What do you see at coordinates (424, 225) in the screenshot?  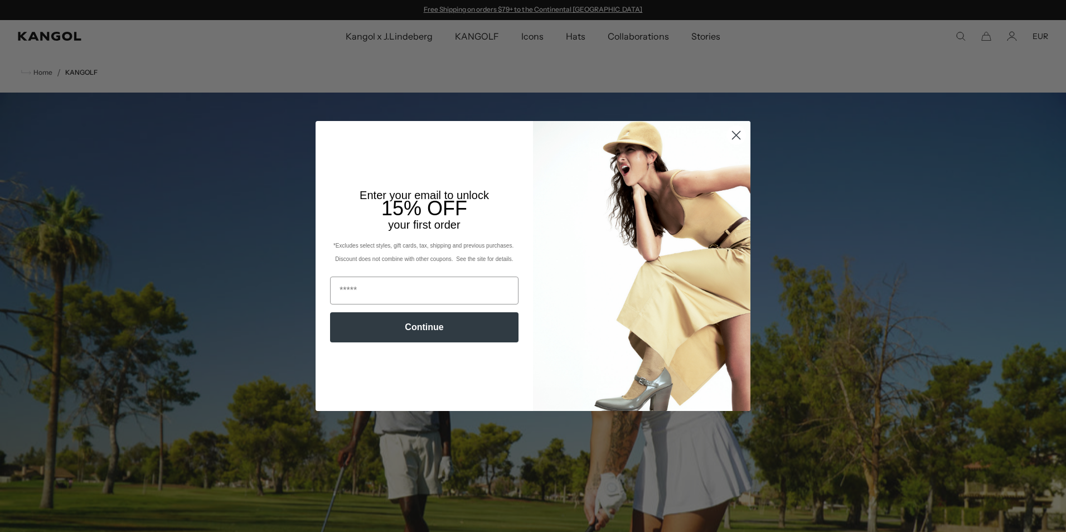 I see `span: your first order` at bounding box center [424, 225].